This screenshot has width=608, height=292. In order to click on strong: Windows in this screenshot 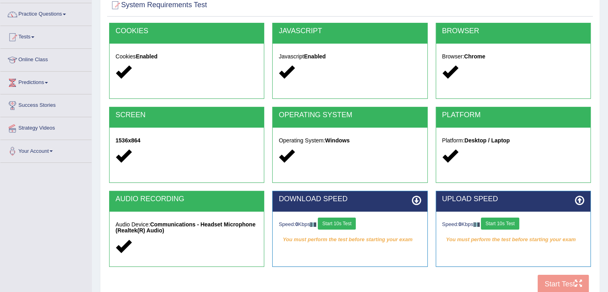, I will do `click(337, 140)`.